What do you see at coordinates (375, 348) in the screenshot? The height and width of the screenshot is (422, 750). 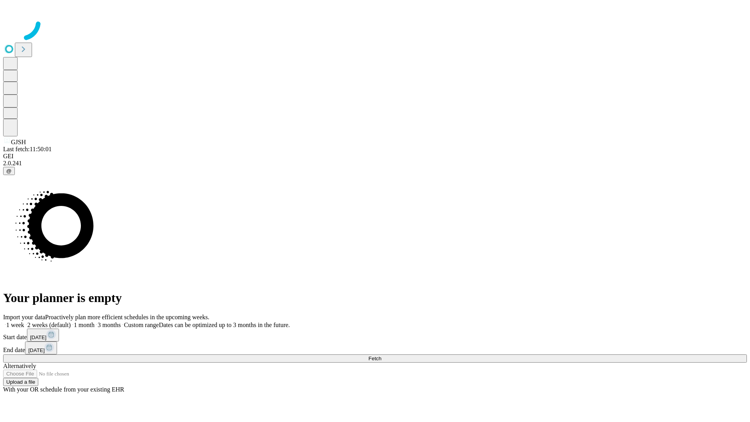 I see `div: End date` at bounding box center [375, 348].